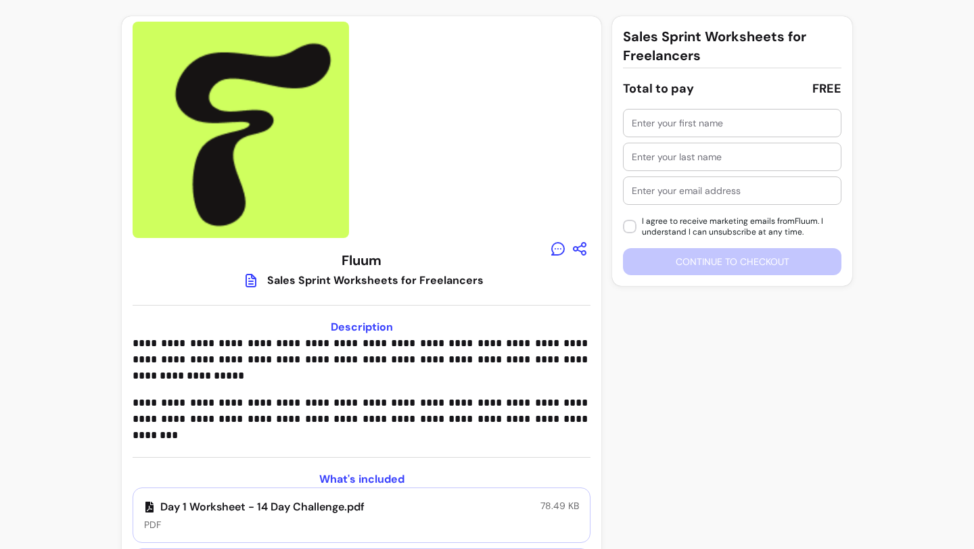 This screenshot has width=974, height=549. Describe the element at coordinates (732, 46) in the screenshot. I see `h3: Sales Sprint Worksheets for Freelancers` at that location.